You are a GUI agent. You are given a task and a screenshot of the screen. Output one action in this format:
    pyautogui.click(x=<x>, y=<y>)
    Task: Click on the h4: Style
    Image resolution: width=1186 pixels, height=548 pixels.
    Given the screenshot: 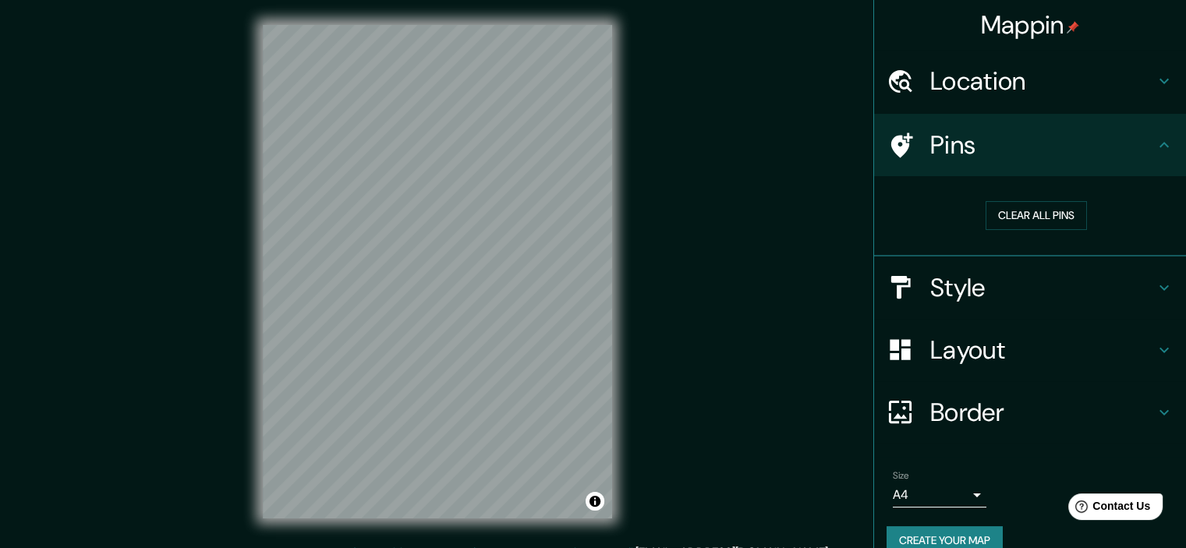 What is the action you would take?
    pyautogui.click(x=1043, y=288)
    